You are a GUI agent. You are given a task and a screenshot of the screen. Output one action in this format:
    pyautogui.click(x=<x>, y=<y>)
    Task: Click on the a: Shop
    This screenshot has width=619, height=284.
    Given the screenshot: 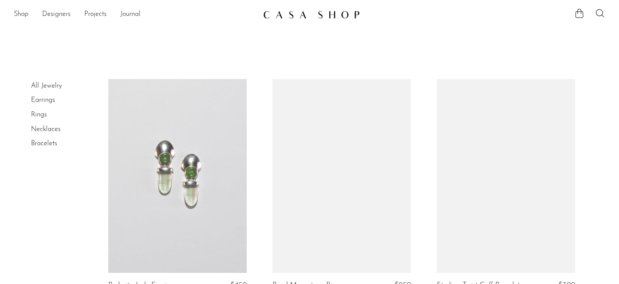 What is the action you would take?
    pyautogui.click(x=21, y=15)
    